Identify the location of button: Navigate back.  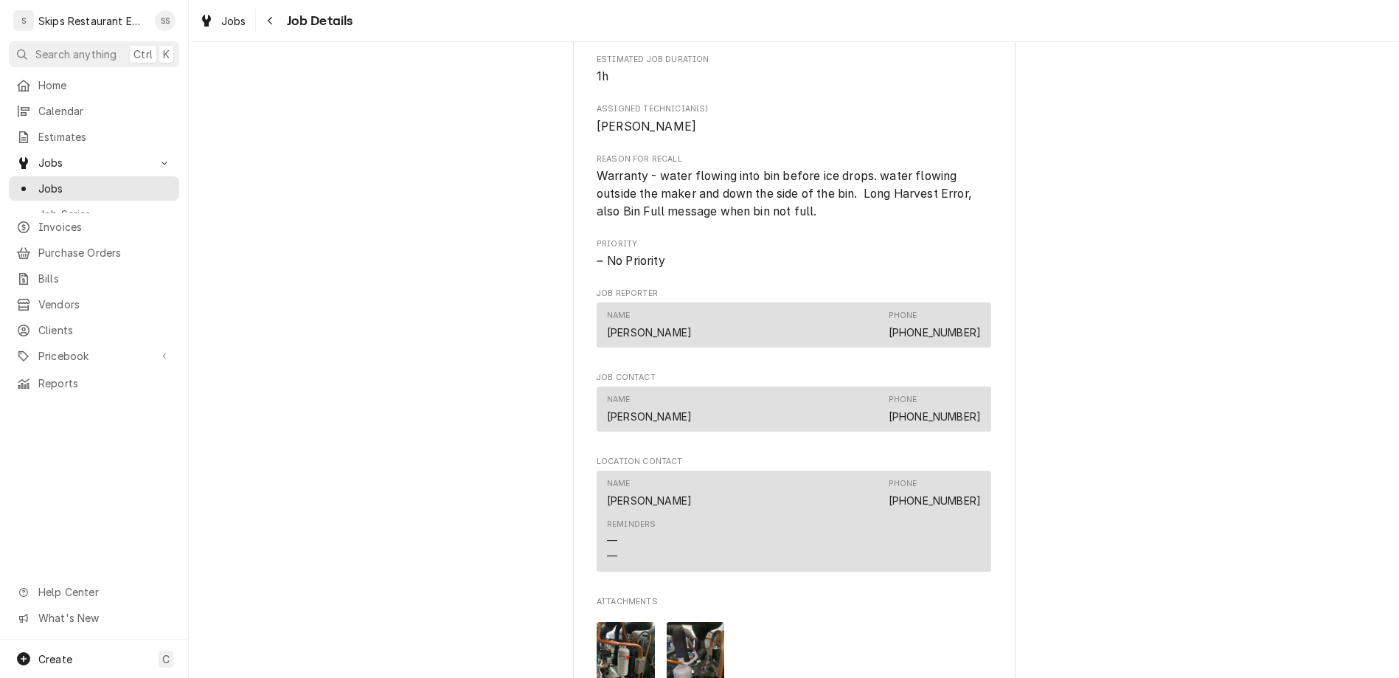
(271, 21).